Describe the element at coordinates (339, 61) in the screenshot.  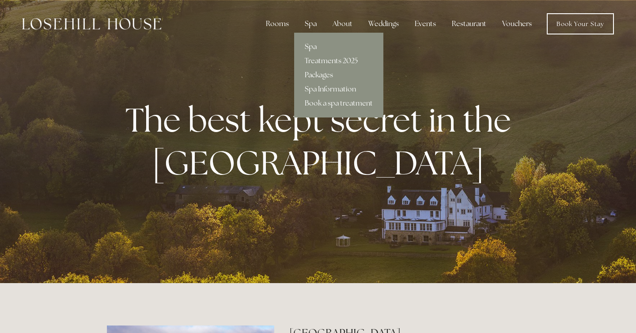
I see `a: Treatments 2025` at that location.